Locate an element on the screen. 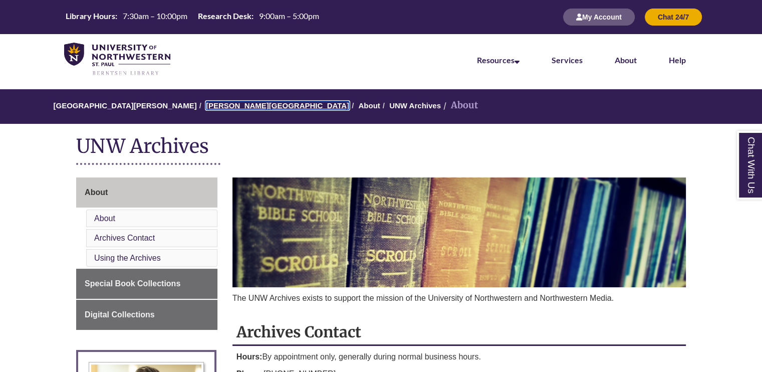 The height and width of the screenshot is (372, 762). strong: Hours: is located at coordinates (249, 356).